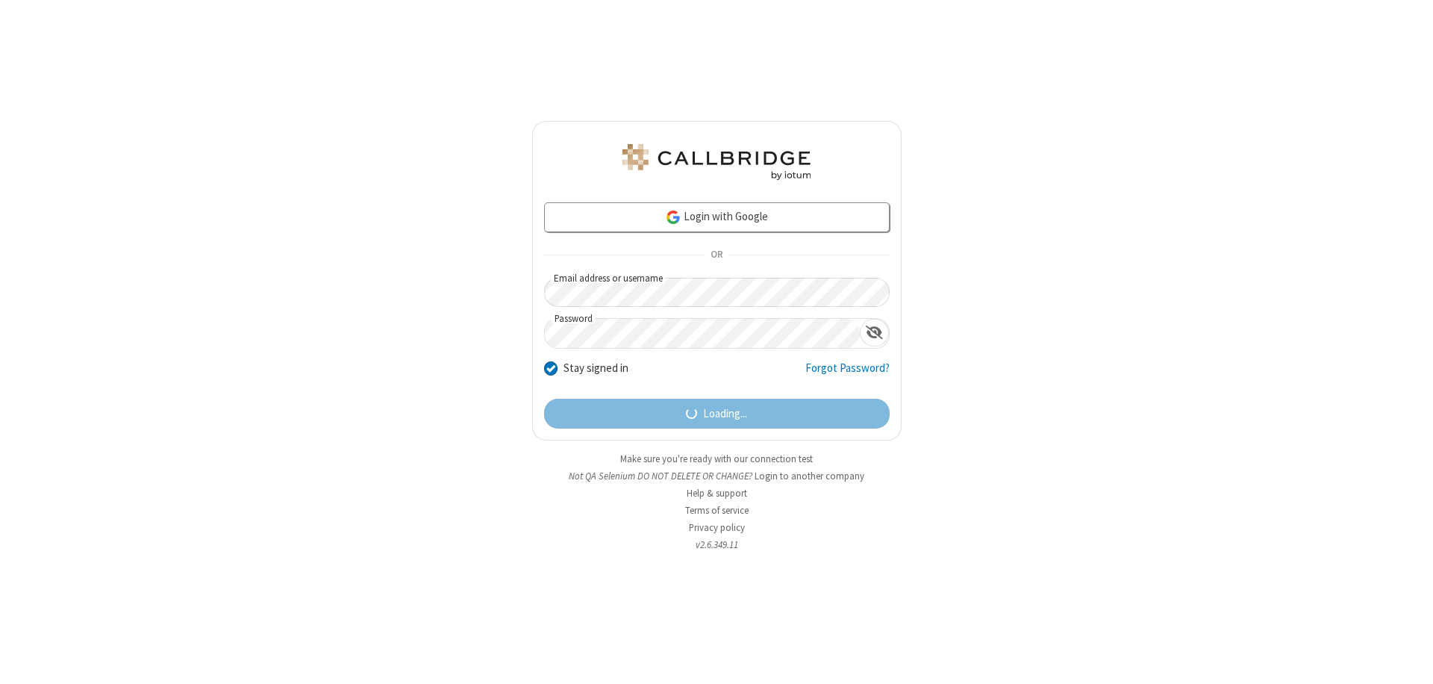 The image size is (1433, 684). Describe the element at coordinates (703, 333) in the screenshot. I see `input: Password` at that location.